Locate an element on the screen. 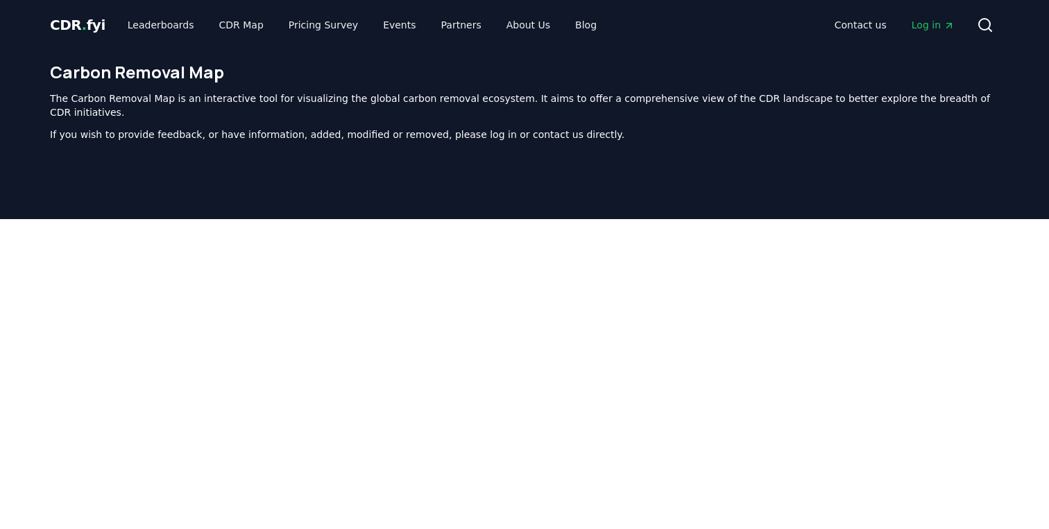 The height and width of the screenshot is (529, 1049). a: CDR Map is located at coordinates (241, 25).